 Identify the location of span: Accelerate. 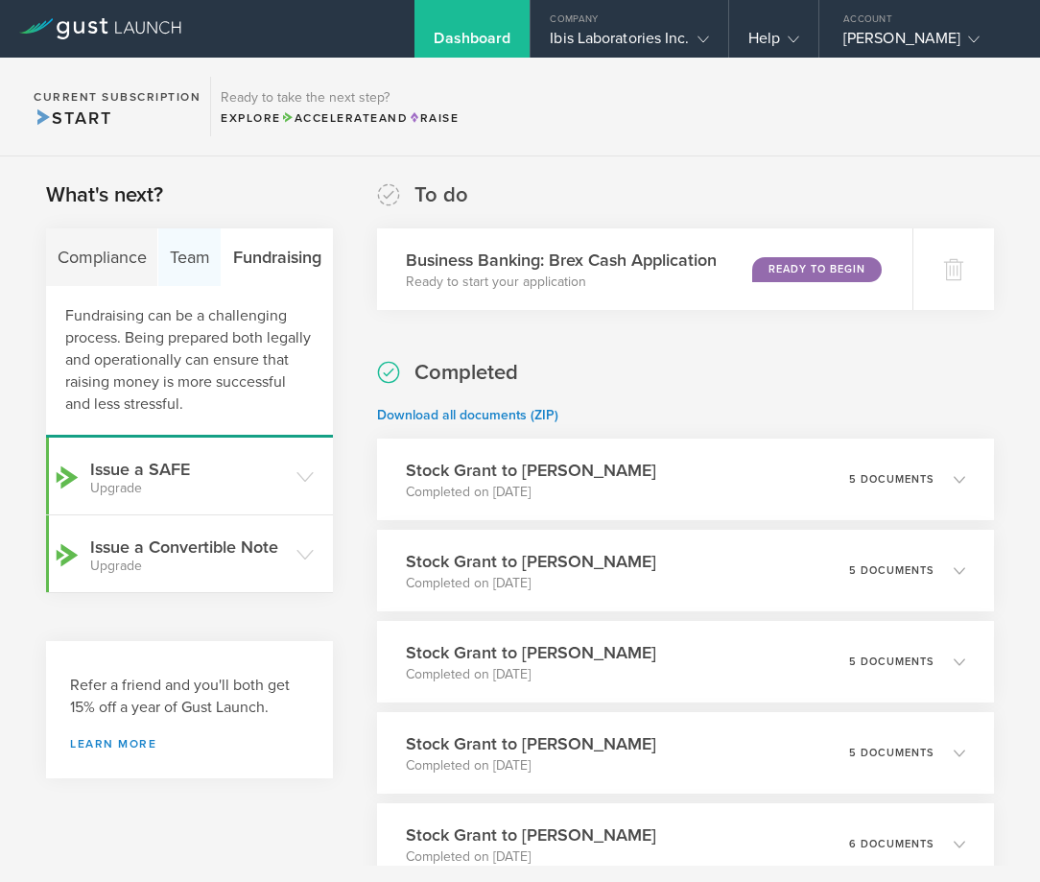
(330, 118).